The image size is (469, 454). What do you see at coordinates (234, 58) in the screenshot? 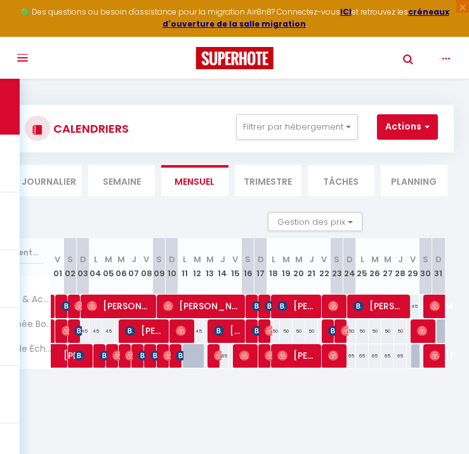
I see `img: Super Booking` at bounding box center [234, 58].